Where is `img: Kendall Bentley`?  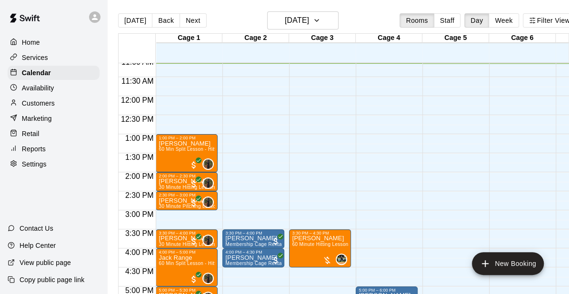 img: Kendall Bentley is located at coordinates (341, 259).